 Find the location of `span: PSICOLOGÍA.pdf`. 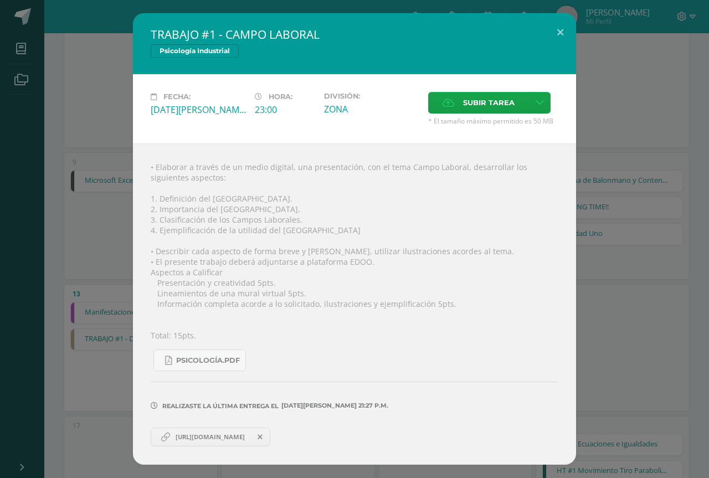

span: PSICOLOGÍA.pdf is located at coordinates (208, 360).